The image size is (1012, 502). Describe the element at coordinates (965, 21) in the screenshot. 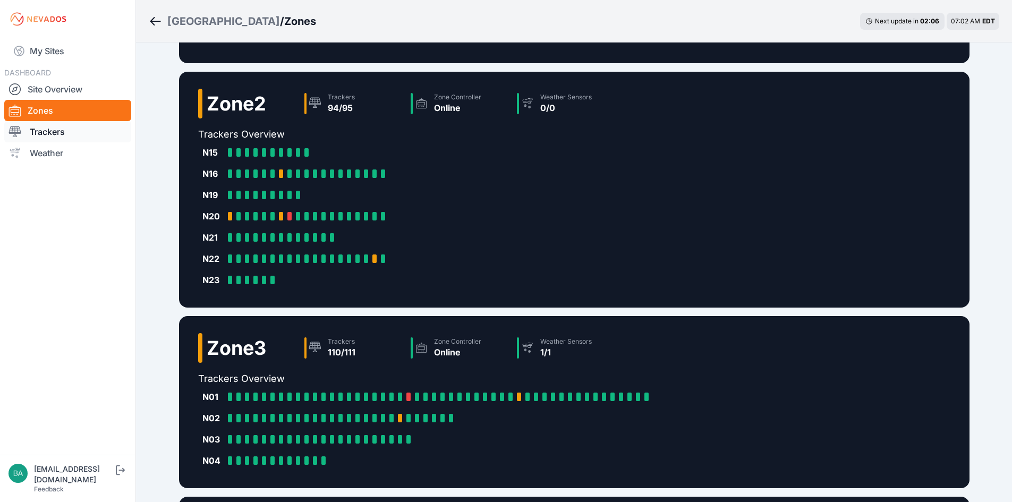

I see `span: 07:02 AM` at that location.